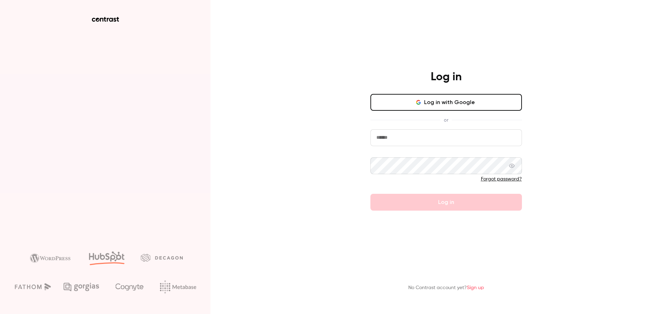 The height and width of the screenshot is (314, 671). What do you see at coordinates (446, 288) in the screenshot?
I see `p: No Contrast account yet?` at bounding box center [446, 288].